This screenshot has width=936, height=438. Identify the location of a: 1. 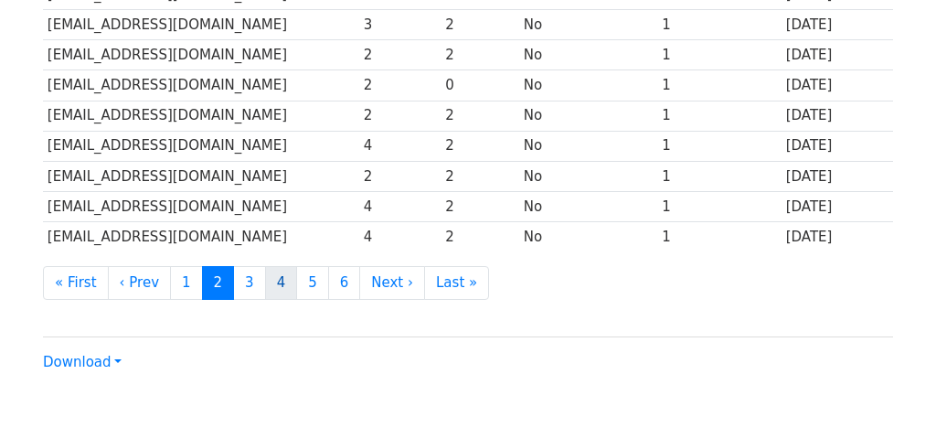
(186, 282).